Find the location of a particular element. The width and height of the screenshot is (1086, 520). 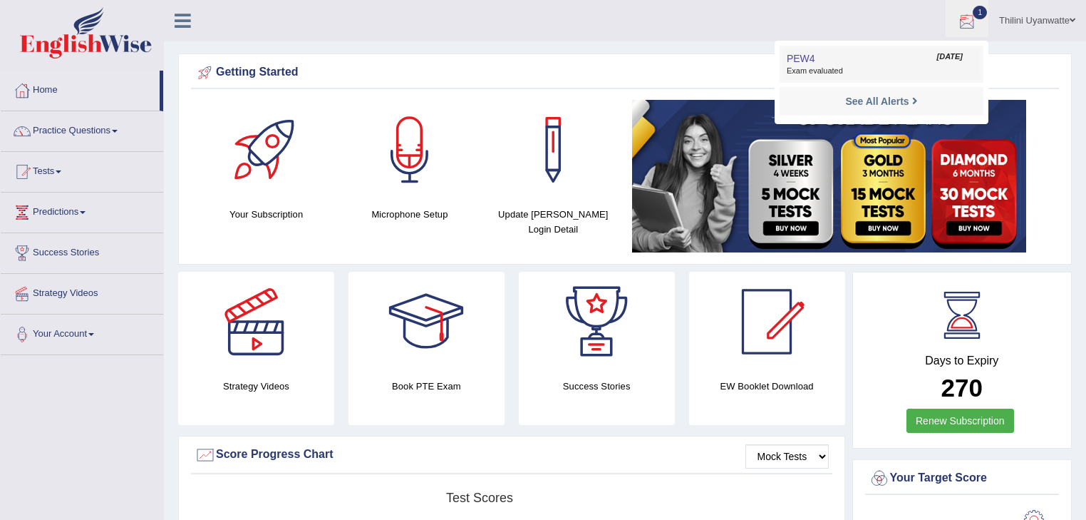

strong: See All Alerts is located at coordinates (877, 101).